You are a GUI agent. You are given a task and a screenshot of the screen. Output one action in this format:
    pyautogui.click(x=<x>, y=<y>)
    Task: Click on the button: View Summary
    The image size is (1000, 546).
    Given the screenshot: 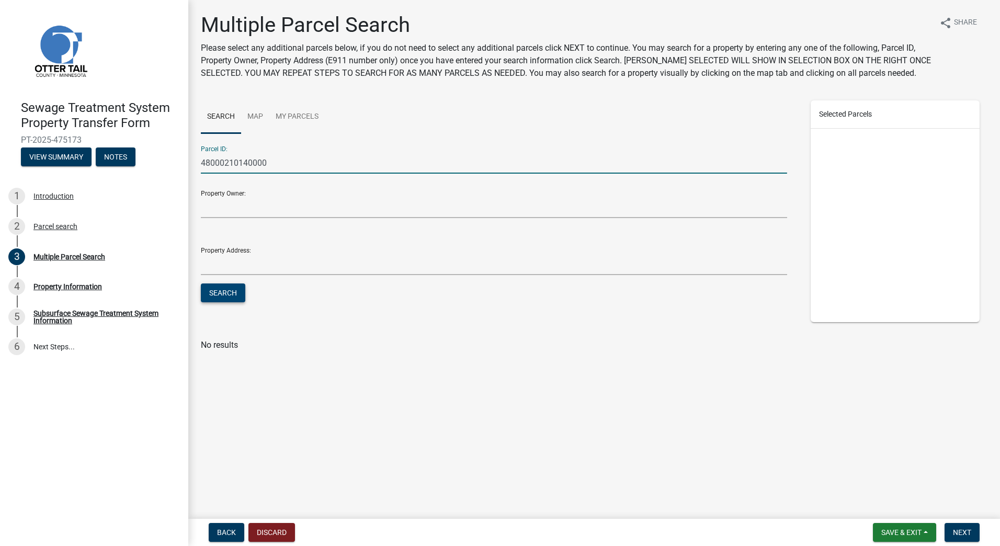 What is the action you would take?
    pyautogui.click(x=56, y=157)
    